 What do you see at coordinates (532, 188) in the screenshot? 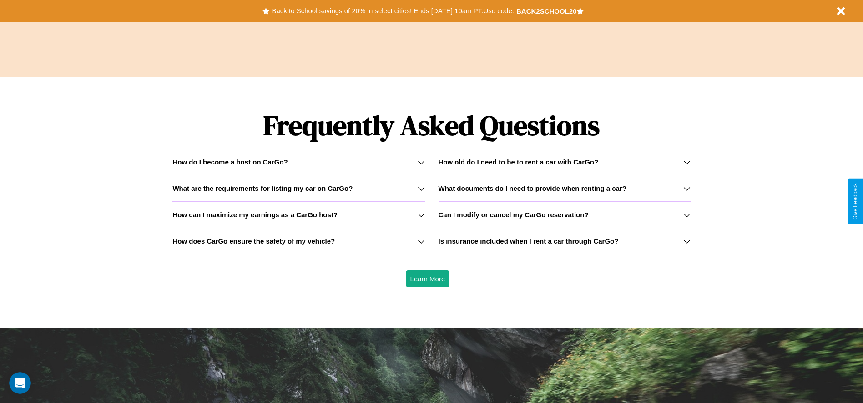
I see `h3: What documents do I need to provide when renting a car?` at bounding box center [532, 188].